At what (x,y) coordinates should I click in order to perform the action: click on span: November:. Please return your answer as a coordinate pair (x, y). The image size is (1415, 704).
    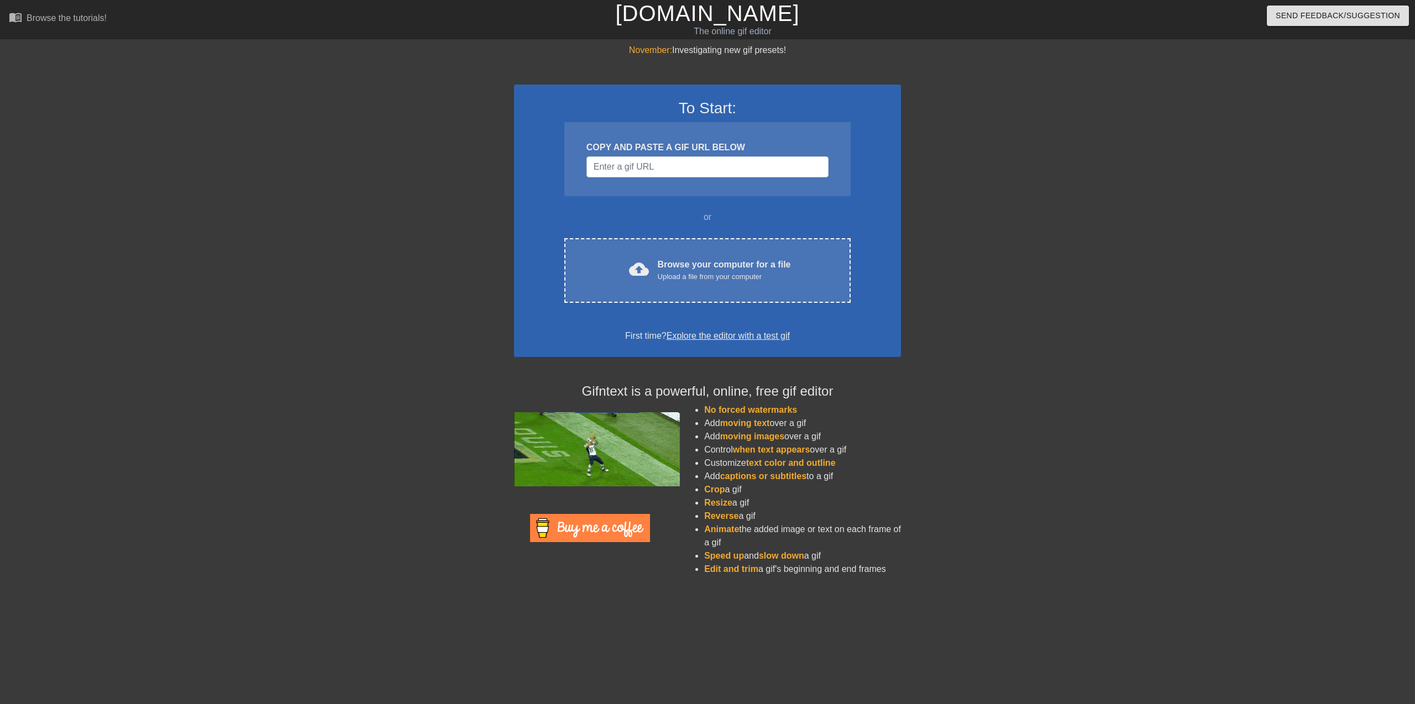
    Looking at the image, I should click on (651, 50).